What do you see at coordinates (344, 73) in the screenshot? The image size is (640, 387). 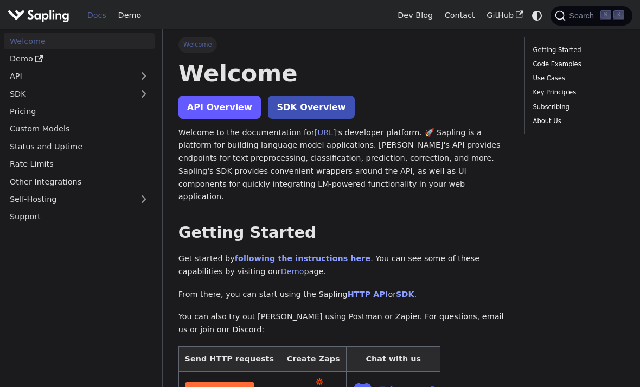 I see `h1: Welcome` at bounding box center [344, 73].